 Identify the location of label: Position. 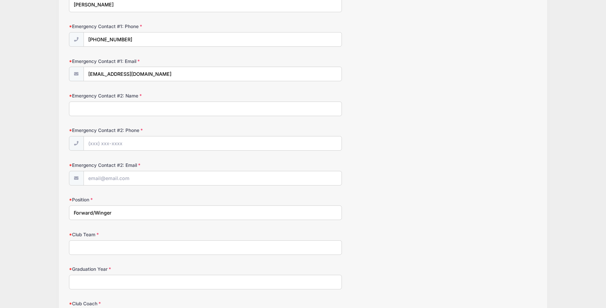
(147, 200).